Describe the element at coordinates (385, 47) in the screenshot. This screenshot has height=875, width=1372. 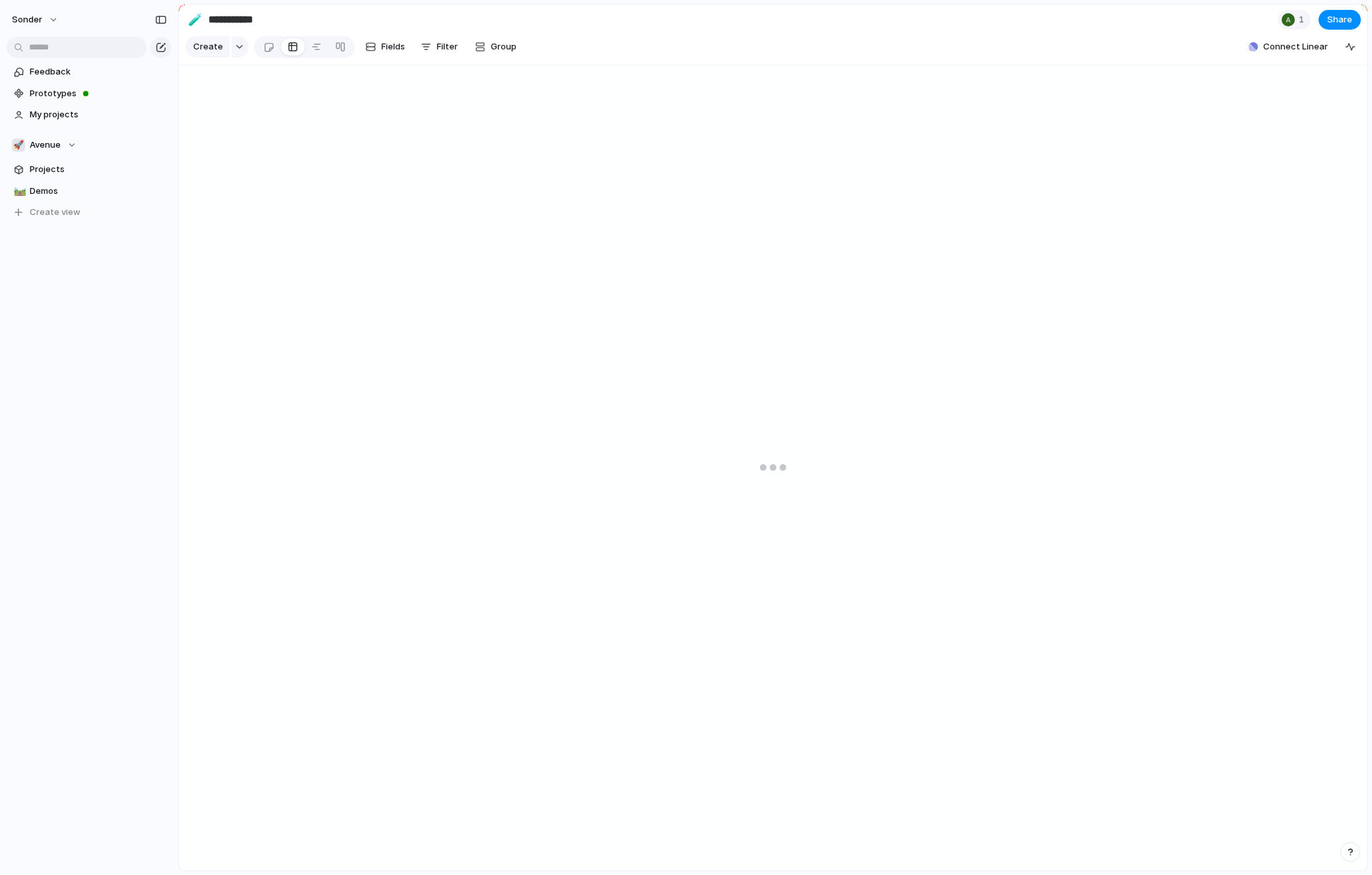
I see `button: Fields` at that location.